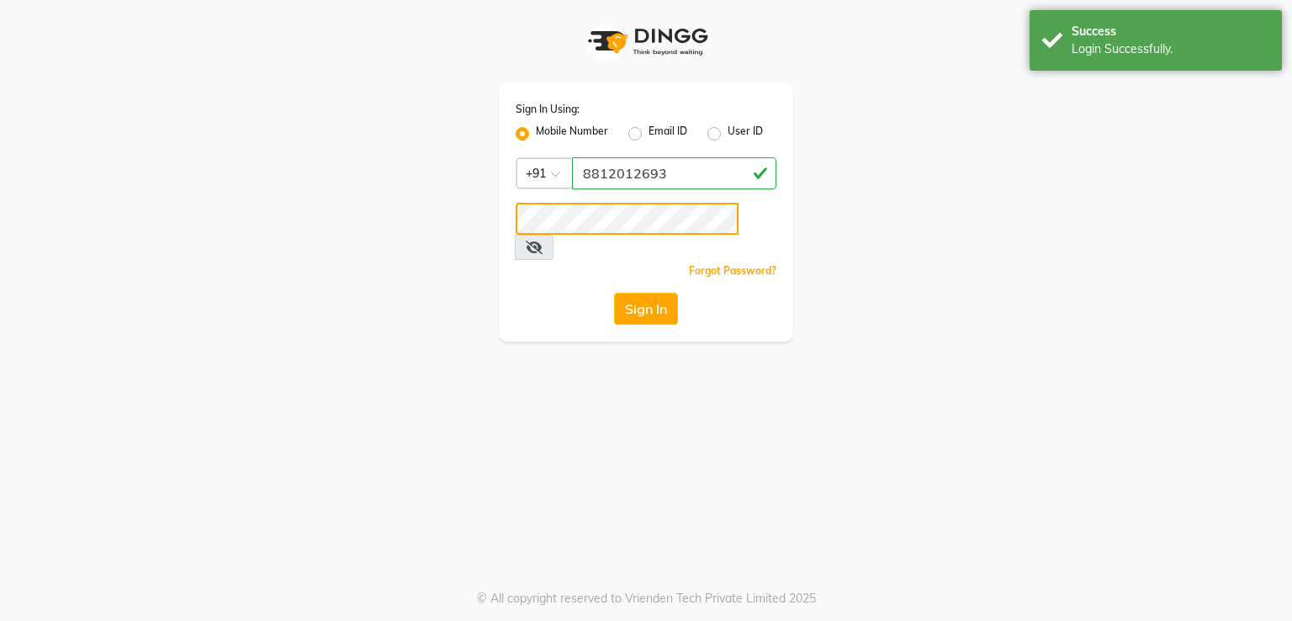  What do you see at coordinates (668, 134) in the screenshot?
I see `label: Email ID` at bounding box center [668, 134].